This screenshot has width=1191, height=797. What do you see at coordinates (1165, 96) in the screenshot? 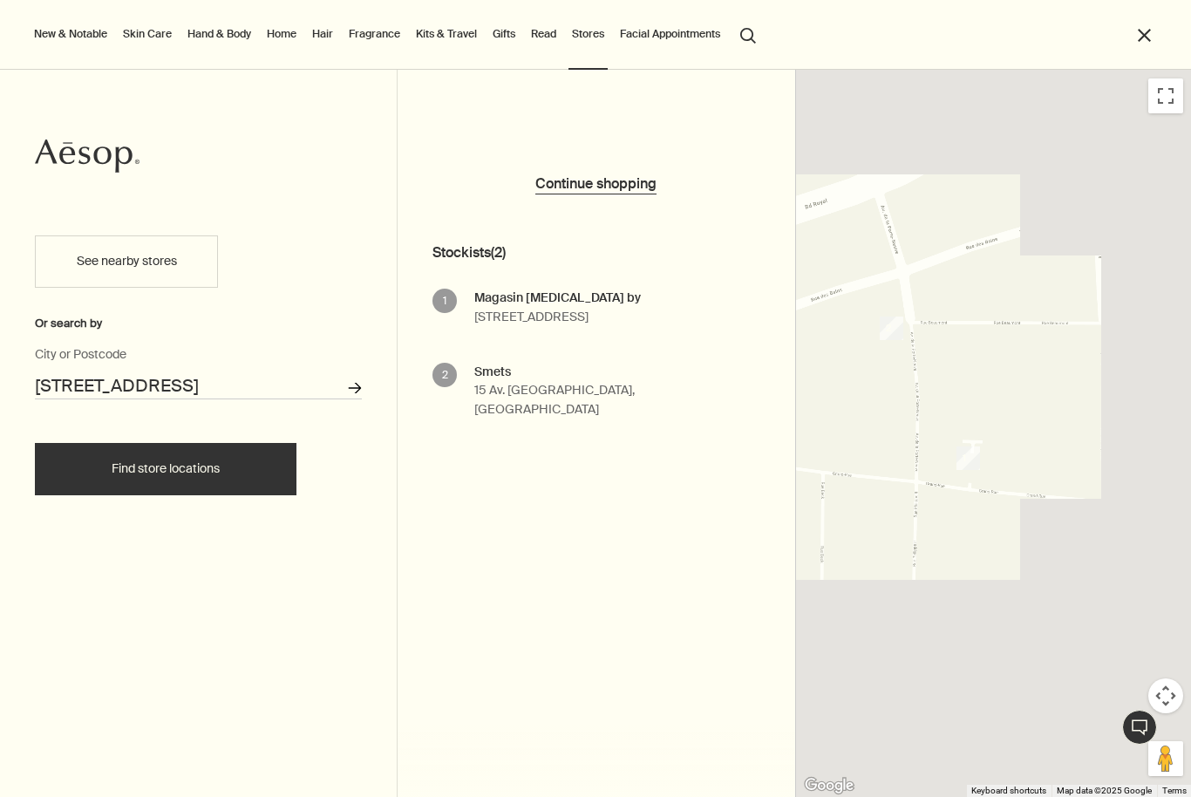
I see `button: Toggle fullscreen view` at bounding box center [1165, 96].